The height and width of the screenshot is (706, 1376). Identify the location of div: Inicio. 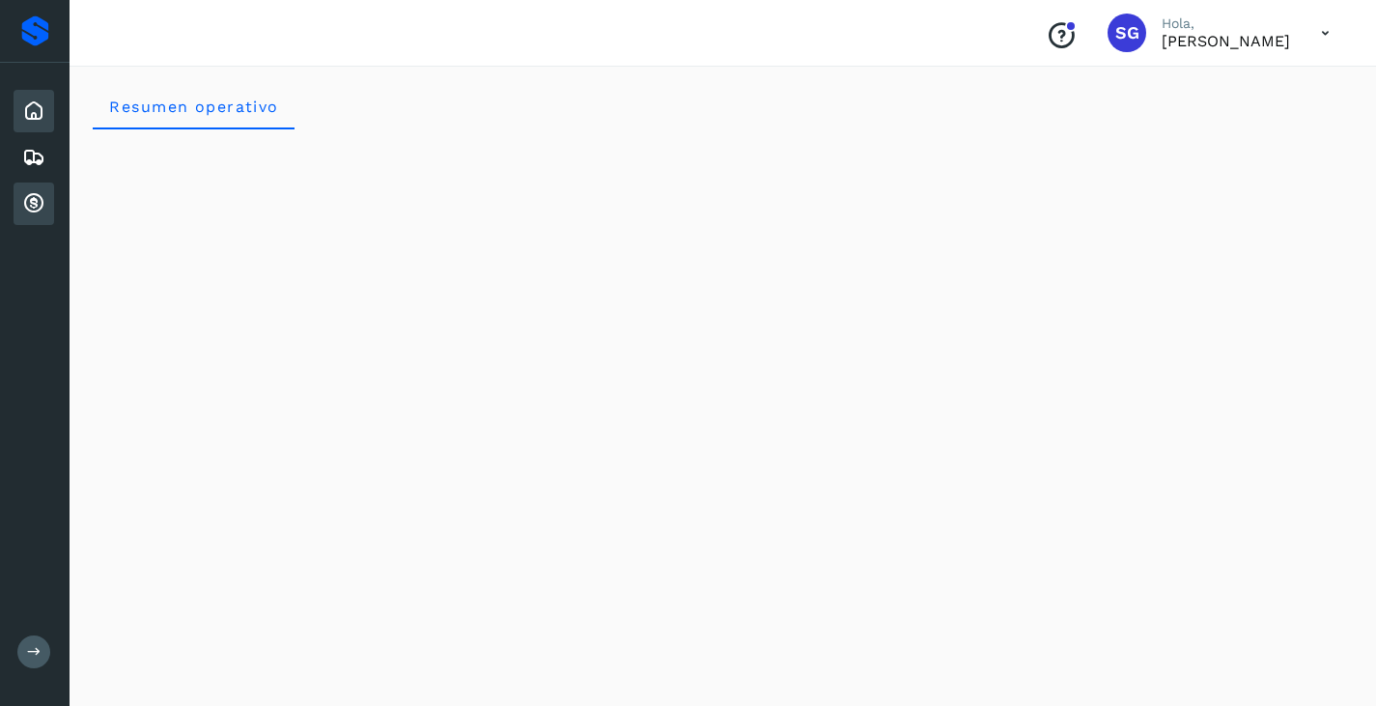
(34, 111).